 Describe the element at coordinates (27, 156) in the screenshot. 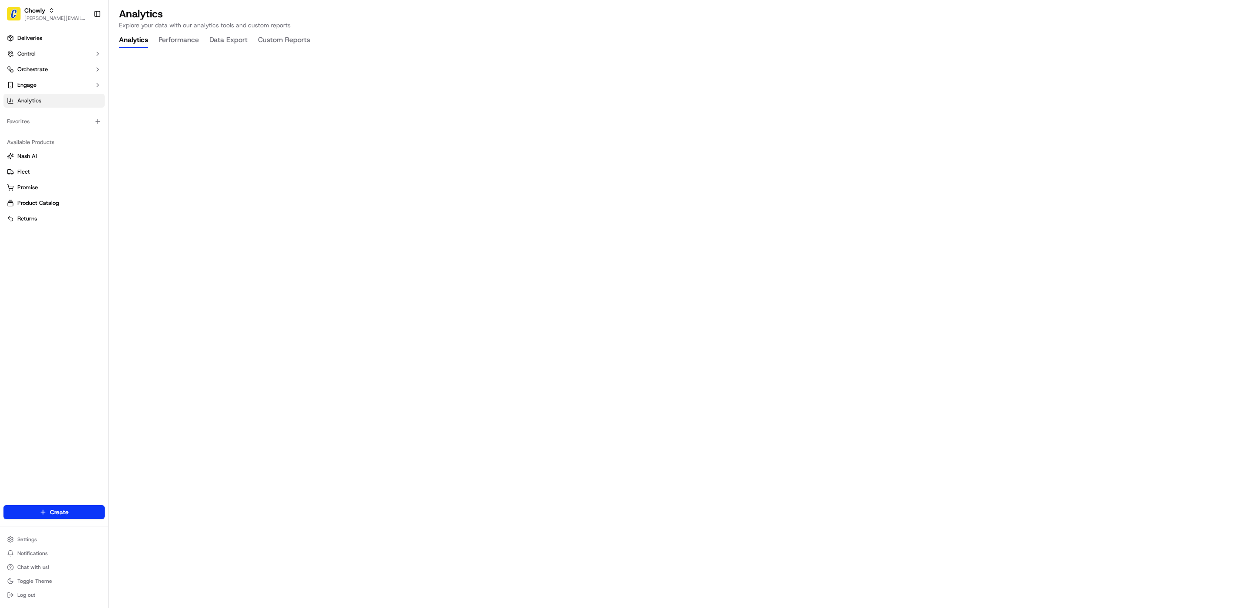

I see `span: Nash AI` at that location.